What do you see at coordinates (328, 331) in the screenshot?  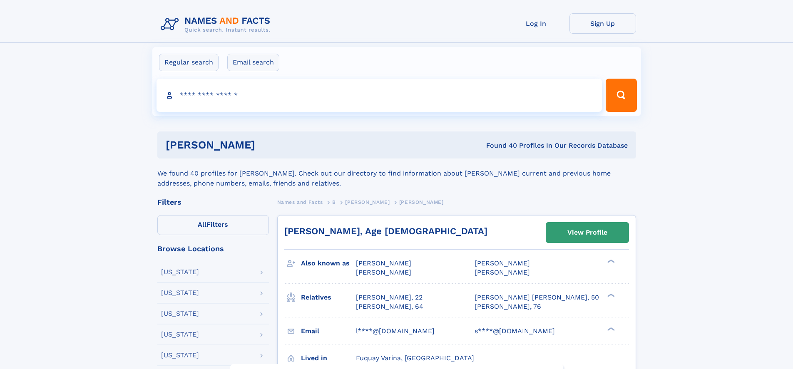 I see `h3: Email` at bounding box center [328, 331].